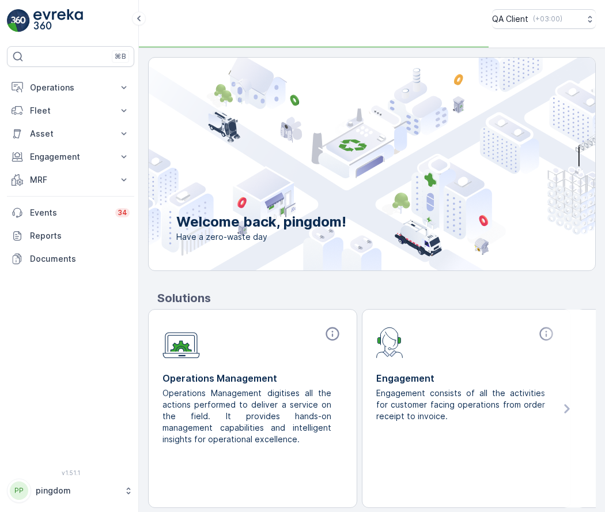 Image resolution: width=605 pixels, height=512 pixels. Describe the element at coordinates (70, 111) in the screenshot. I see `button: Fleet` at that location.